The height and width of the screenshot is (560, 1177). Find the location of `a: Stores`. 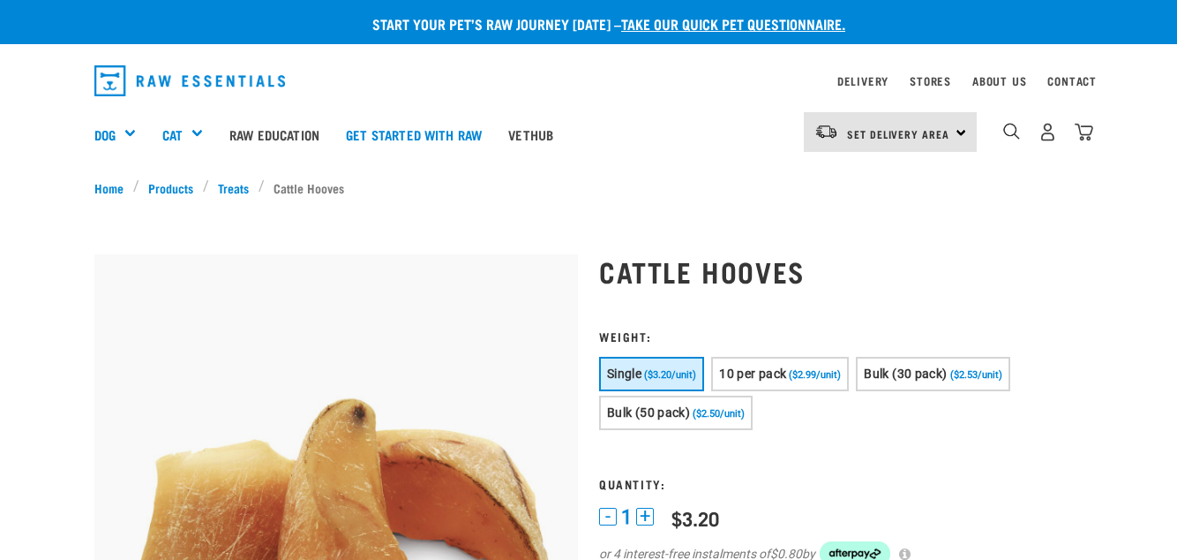

a: Stores is located at coordinates (930, 80).